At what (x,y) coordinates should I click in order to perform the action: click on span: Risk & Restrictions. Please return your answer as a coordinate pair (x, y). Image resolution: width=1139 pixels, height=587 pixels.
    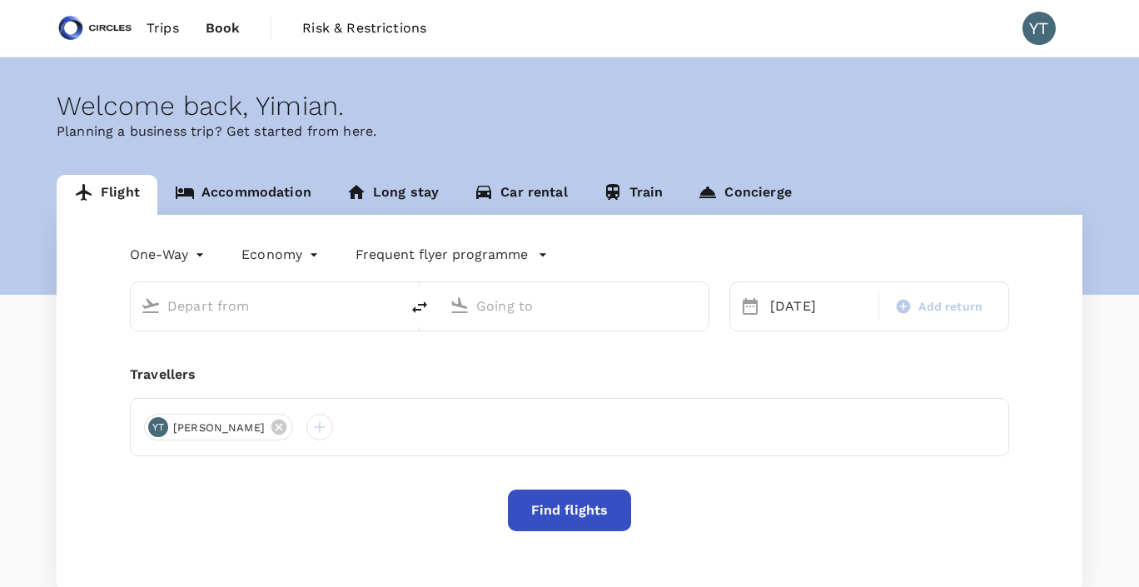
    Looking at the image, I should click on (364, 28).